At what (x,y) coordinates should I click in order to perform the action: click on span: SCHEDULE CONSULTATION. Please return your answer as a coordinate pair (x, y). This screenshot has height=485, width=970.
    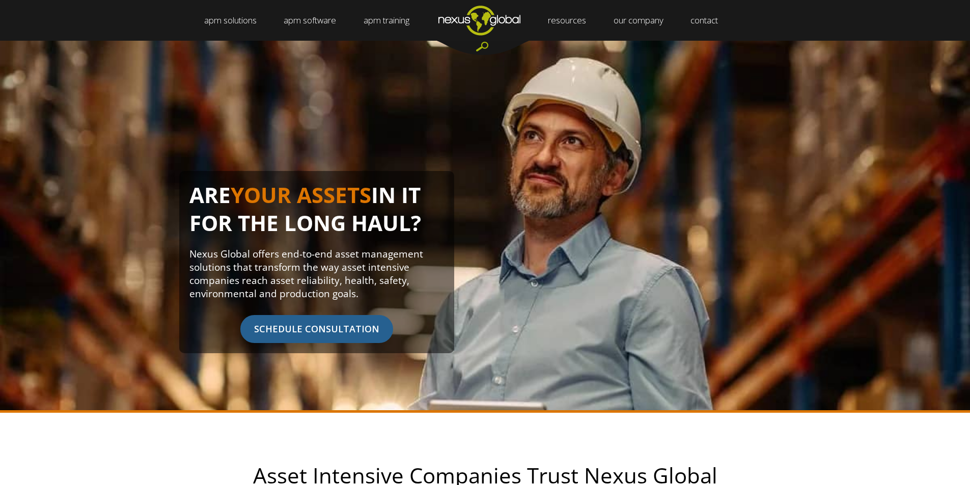
    Looking at the image, I should click on (317, 329).